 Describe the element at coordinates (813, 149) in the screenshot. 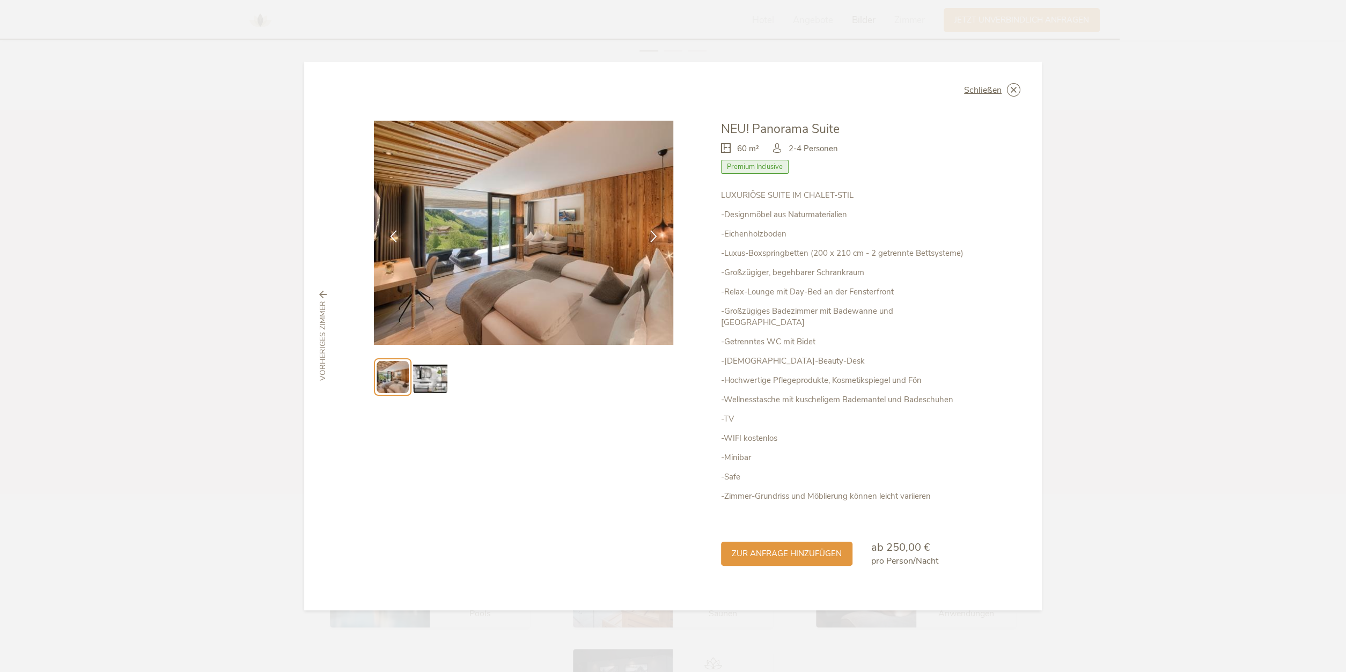

I see `span: 2-4 Personen` at that location.